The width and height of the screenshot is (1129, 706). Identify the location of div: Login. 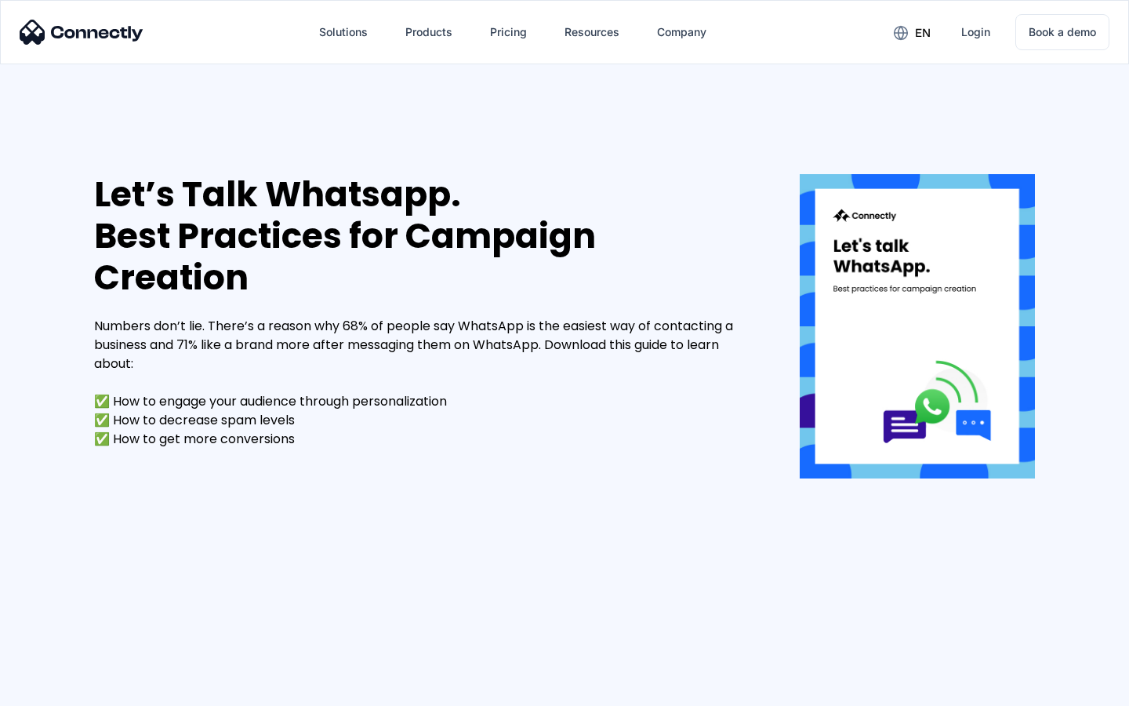
(976, 32).